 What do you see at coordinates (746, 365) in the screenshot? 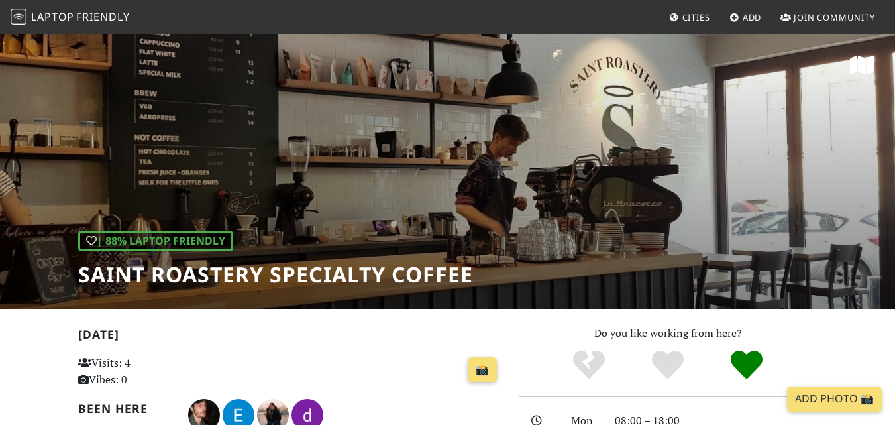
I see `div: Definitely!` at bounding box center [746, 365].